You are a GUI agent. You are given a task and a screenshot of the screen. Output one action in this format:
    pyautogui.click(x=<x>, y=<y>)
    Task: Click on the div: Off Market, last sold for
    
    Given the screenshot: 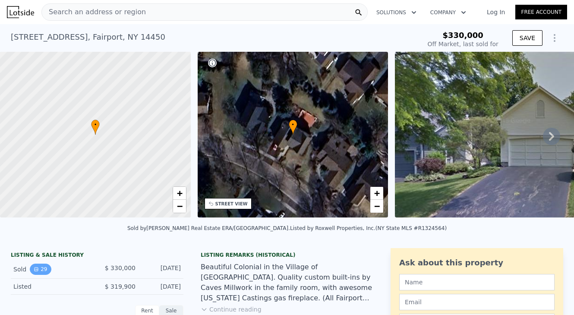 What is the action you would take?
    pyautogui.click(x=463, y=44)
    